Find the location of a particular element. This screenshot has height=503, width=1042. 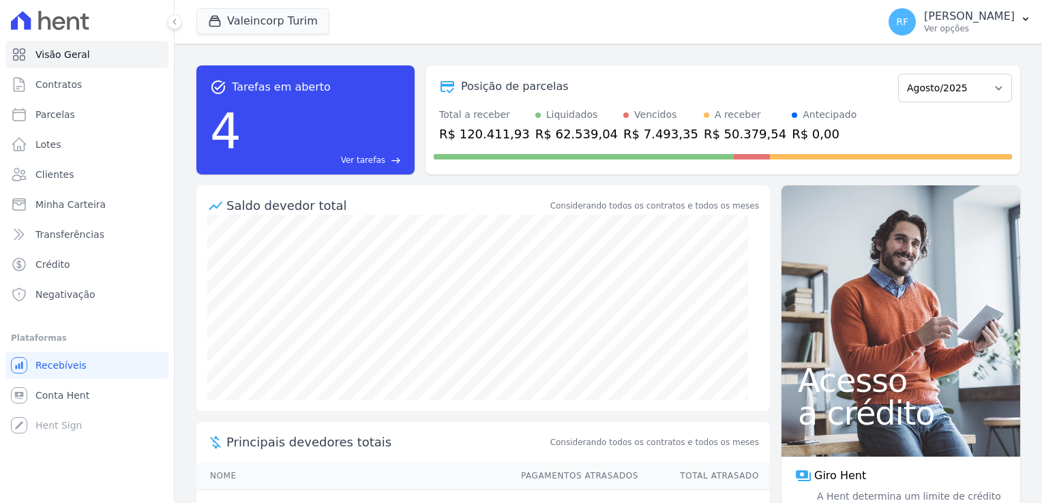

span: RF is located at coordinates (902, 22).